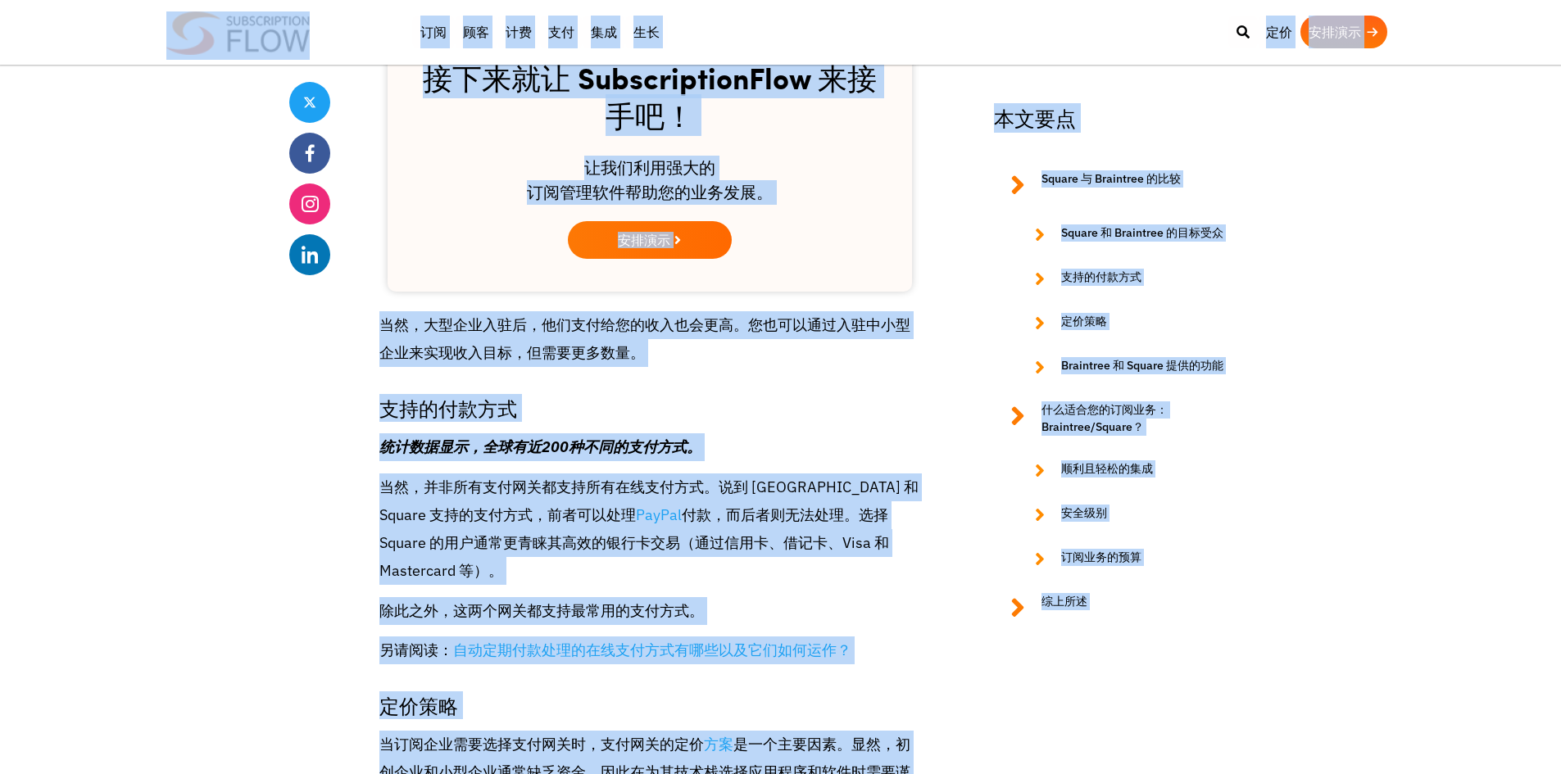 This screenshot has width=1561, height=774. What do you see at coordinates (1137, 279) in the screenshot?
I see `a: 支持的付款方式` at bounding box center [1137, 279].